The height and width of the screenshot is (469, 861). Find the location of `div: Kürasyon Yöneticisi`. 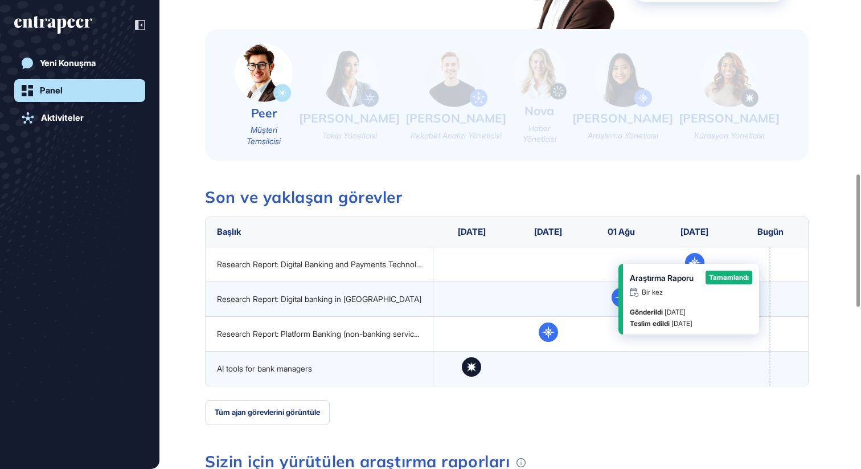

div: Kürasyon Yöneticisi is located at coordinates (729, 135).